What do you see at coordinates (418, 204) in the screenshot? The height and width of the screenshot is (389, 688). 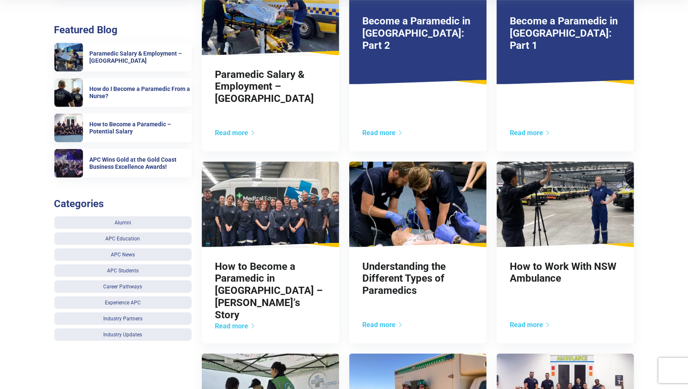 I see `img: Understanding the Different Types of Paramedics` at bounding box center [418, 204].